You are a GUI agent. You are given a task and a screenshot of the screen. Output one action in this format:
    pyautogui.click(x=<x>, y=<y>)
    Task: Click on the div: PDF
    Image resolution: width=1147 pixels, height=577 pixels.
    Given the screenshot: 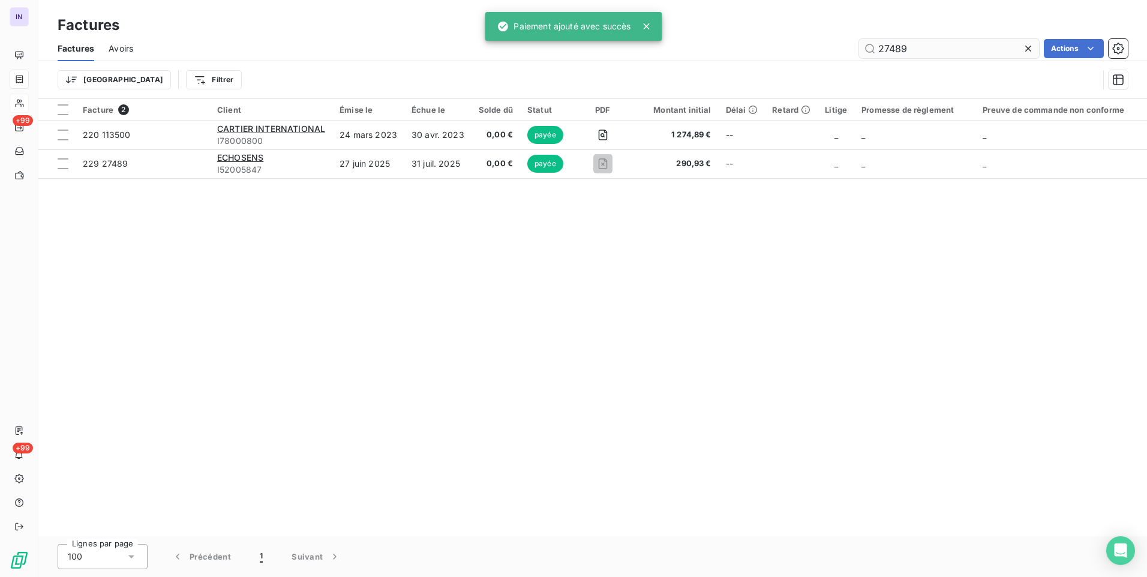 What is the action you would take?
    pyautogui.click(x=602, y=110)
    